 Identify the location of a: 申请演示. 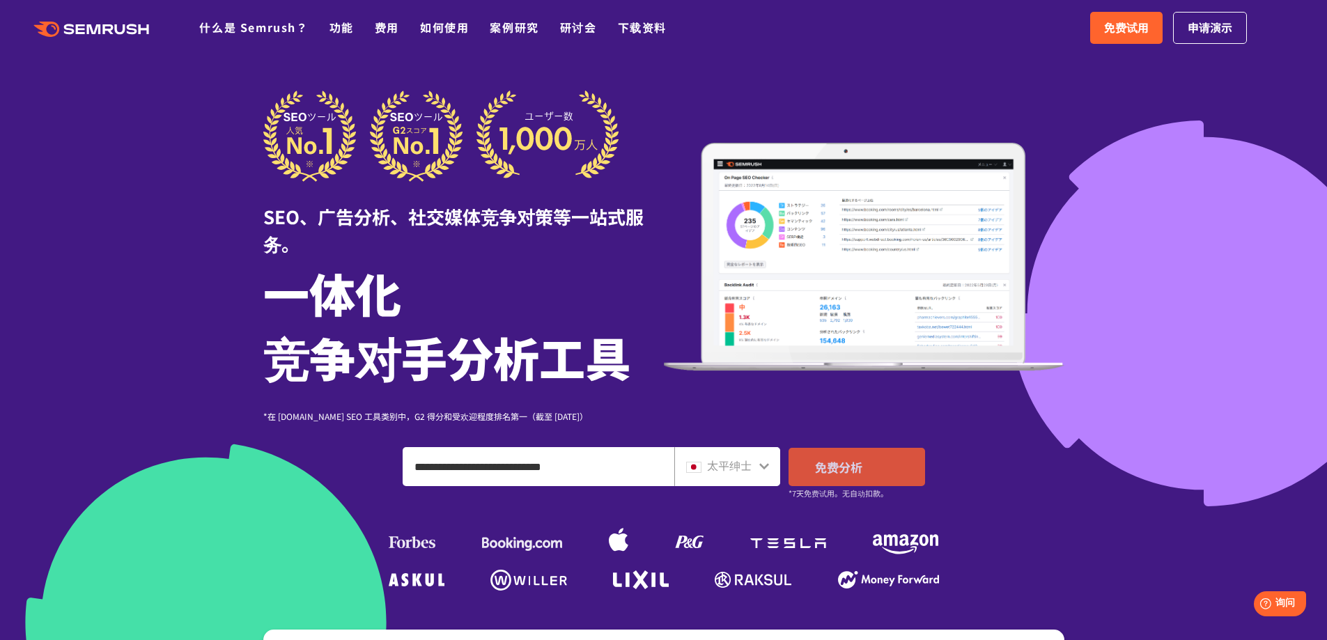
(1210, 28).